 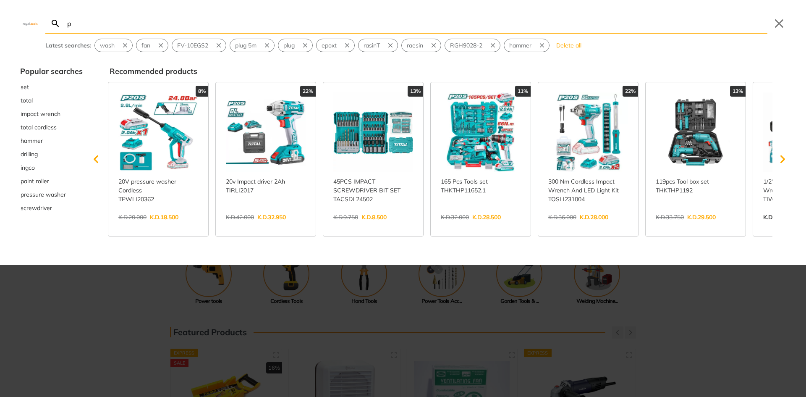 I want to click on div: Suggestion: paint roller, so click(x=51, y=181).